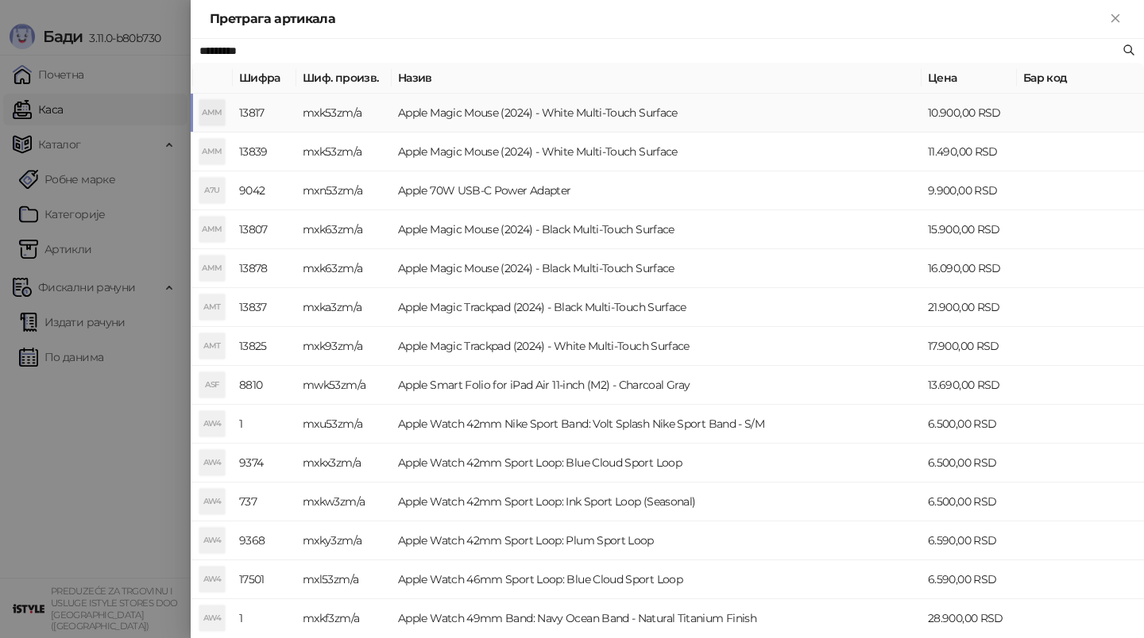 The image size is (1144, 638). I want to click on td: Apple Smart Folio for iPad Air 11-inch (M2) - Charcoal Gray, so click(656, 385).